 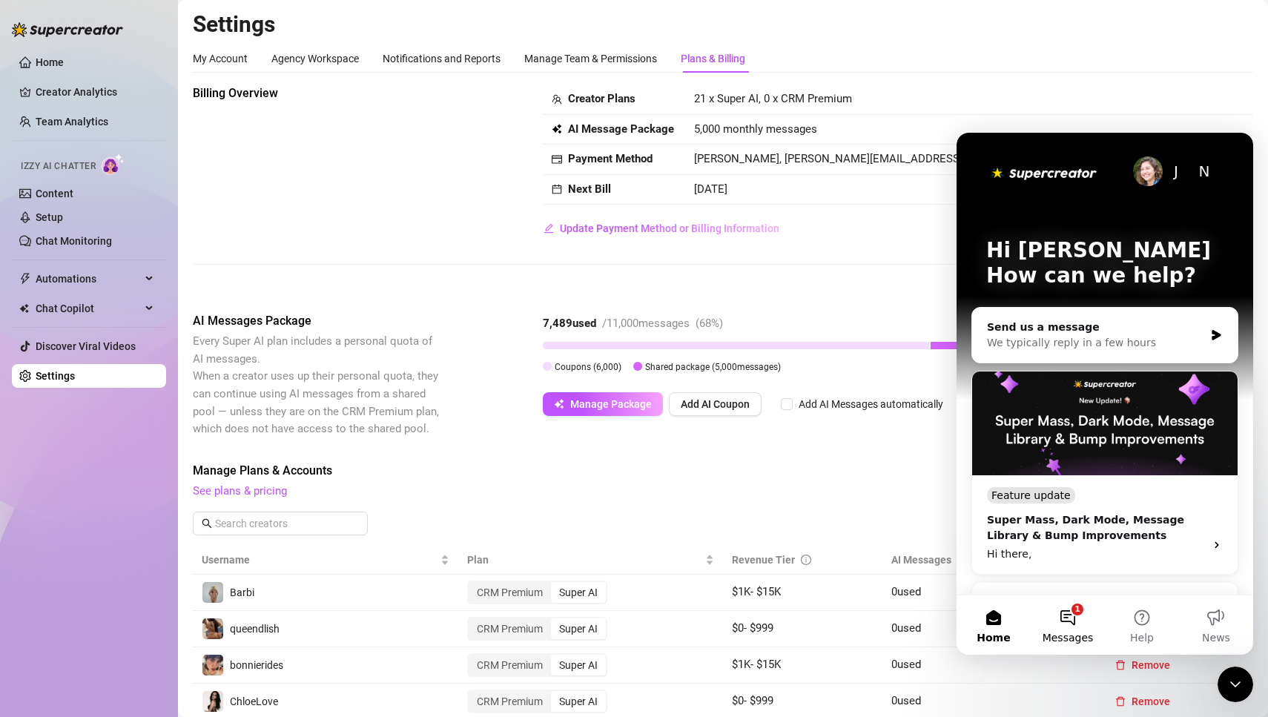 I want to click on a: Creator Analytics, so click(x=95, y=92).